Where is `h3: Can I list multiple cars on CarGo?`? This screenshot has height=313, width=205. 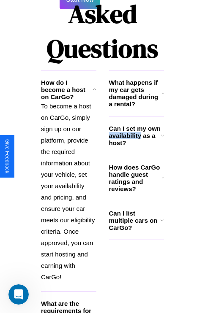
h3: Can I list multiple cars on CarGo? is located at coordinates (135, 221).